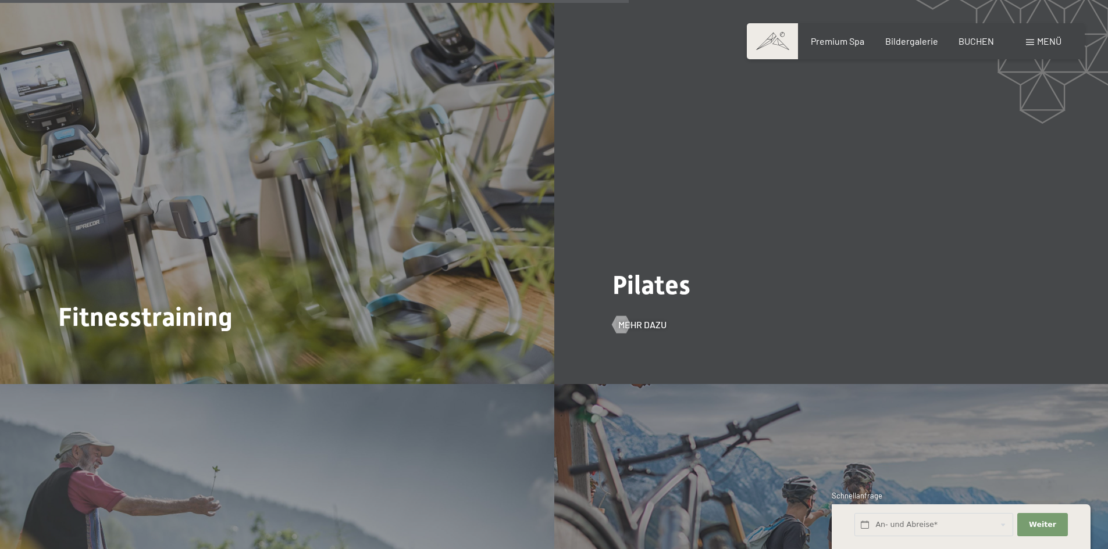  Describe the element at coordinates (651, 285) in the screenshot. I see `span: Pilates` at that location.